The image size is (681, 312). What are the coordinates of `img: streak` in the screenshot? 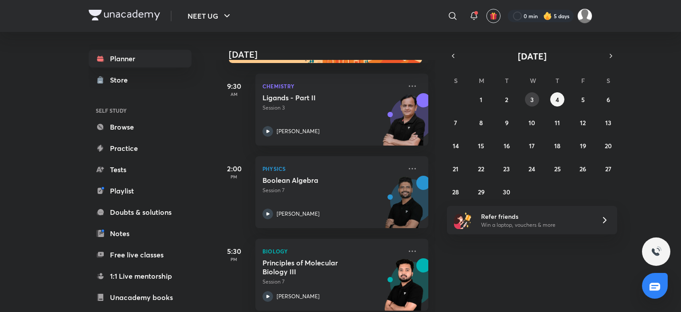 It's located at (548, 16).